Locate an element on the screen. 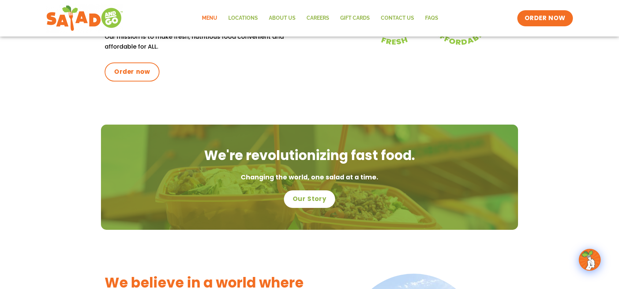 Image resolution: width=619 pixels, height=289 pixels. img: new-SAG-logo-768×292 is located at coordinates (85, 18).